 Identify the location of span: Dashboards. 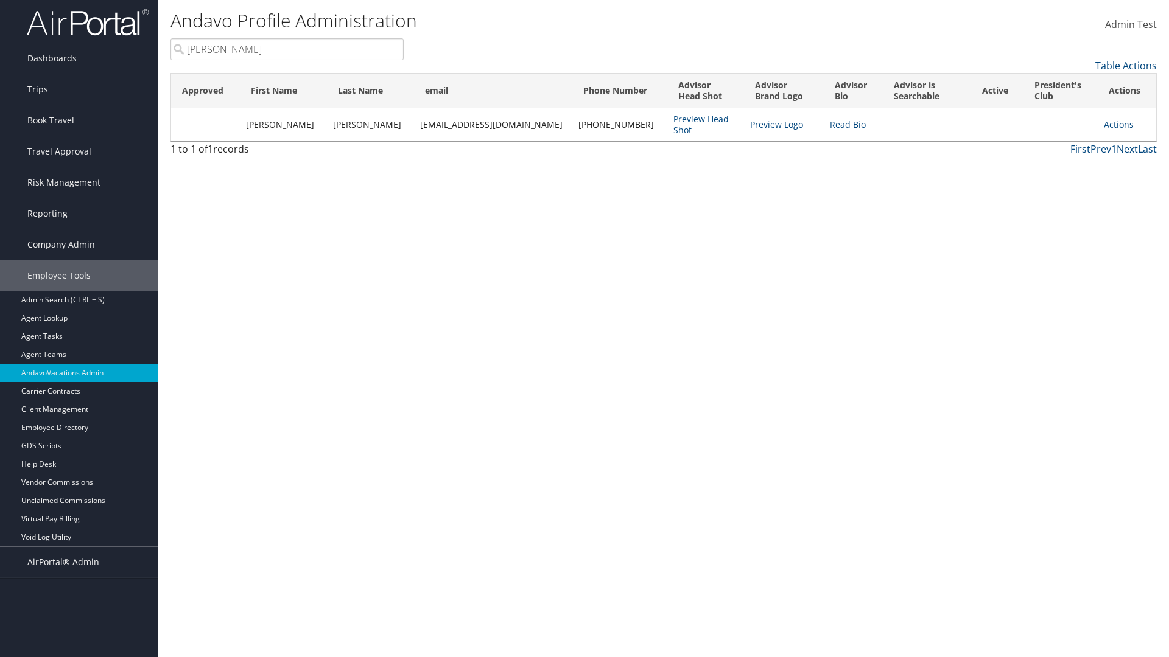
(52, 58).